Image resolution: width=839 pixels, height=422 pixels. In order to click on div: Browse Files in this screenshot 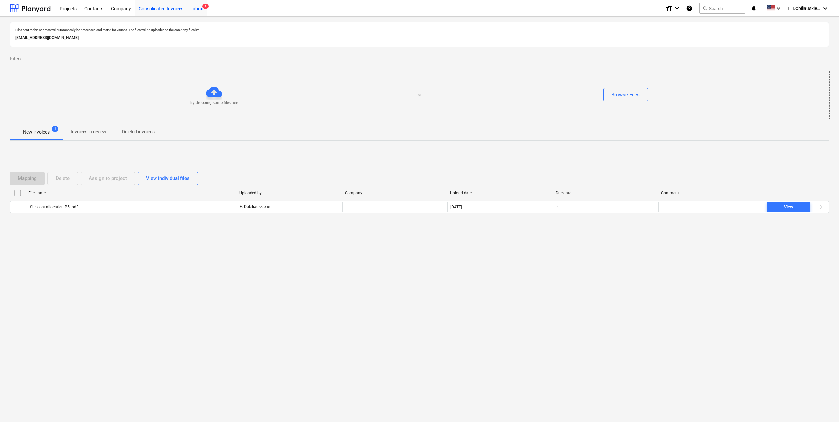, I will do `click(626, 95)`.